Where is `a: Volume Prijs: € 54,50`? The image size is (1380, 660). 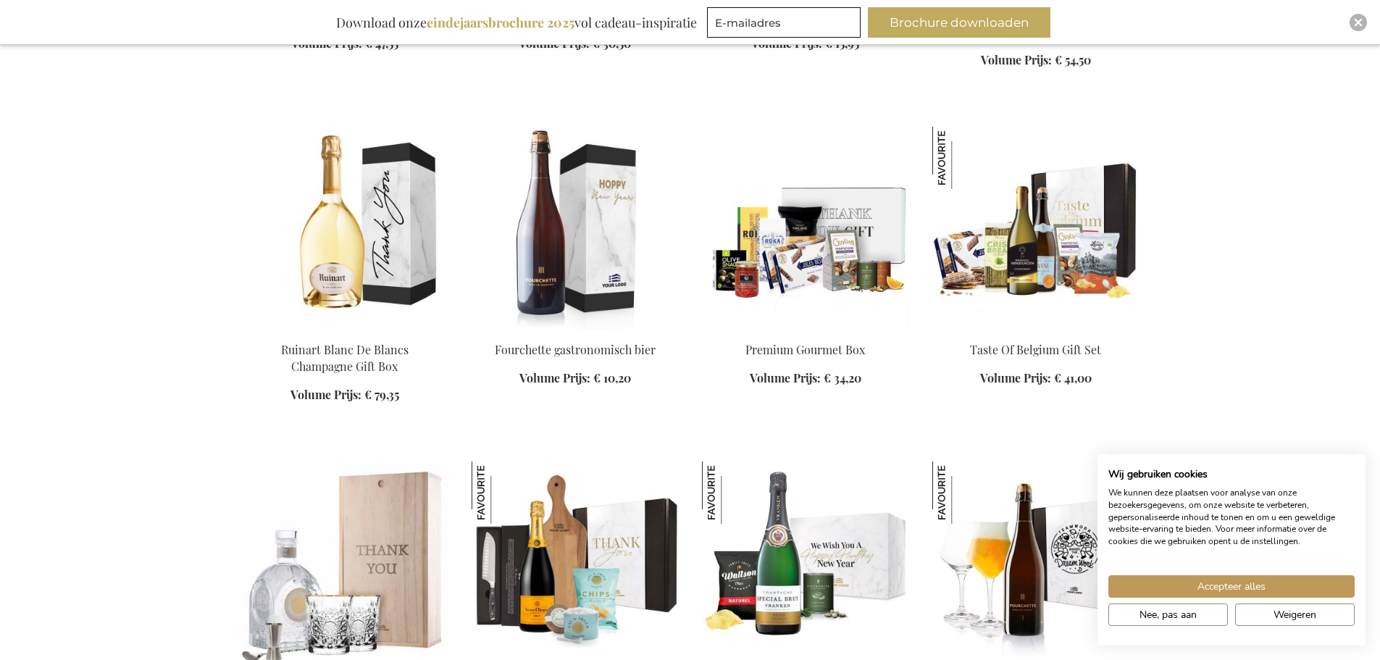
a: Volume Prijs: € 54,50 is located at coordinates (1036, 60).